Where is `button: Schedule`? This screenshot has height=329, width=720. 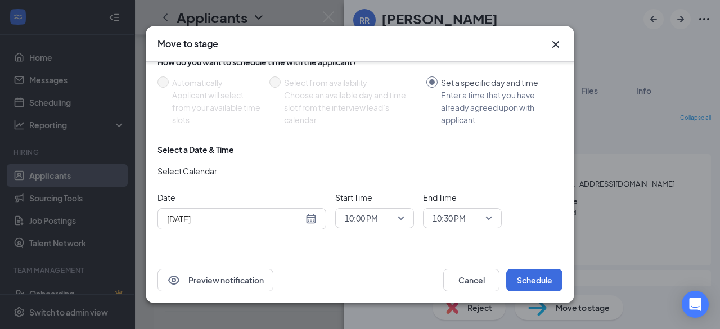 button: Schedule is located at coordinates (535, 280).